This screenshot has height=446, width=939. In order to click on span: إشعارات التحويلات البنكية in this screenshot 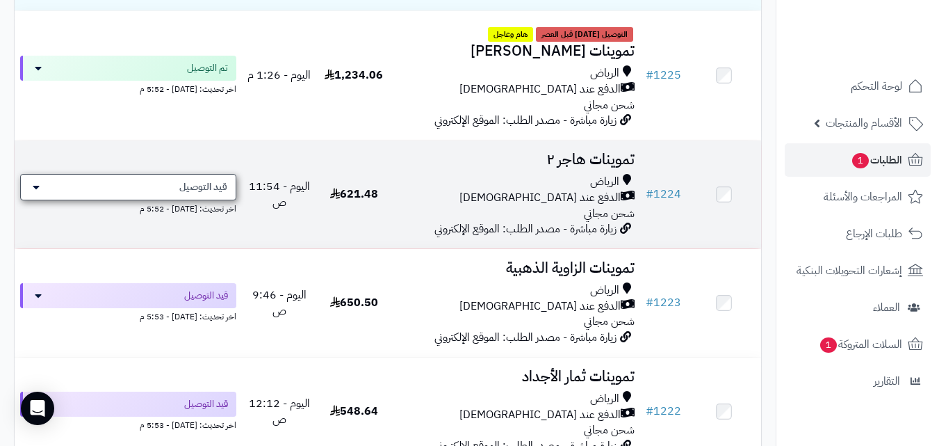, I will do `click(849, 270)`.